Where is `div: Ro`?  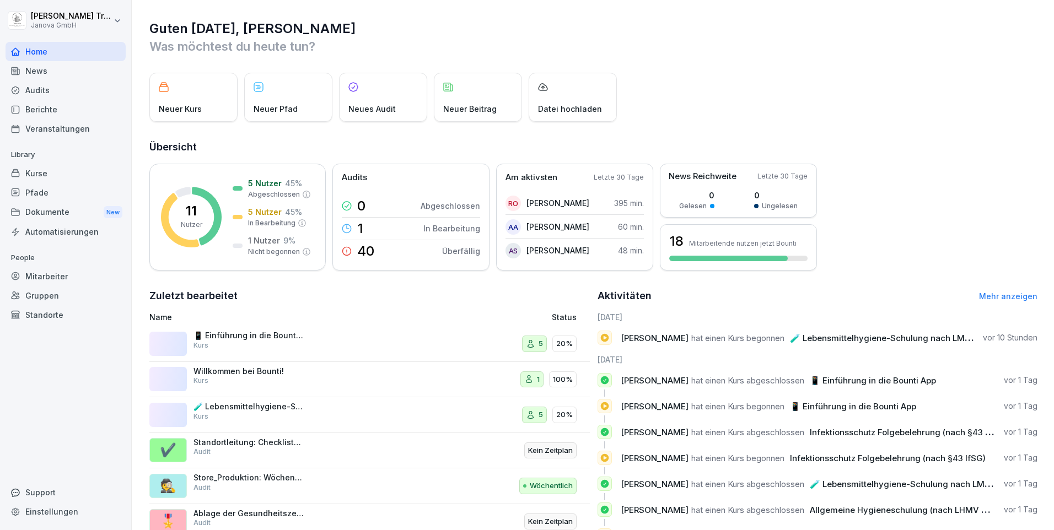
div: Ro is located at coordinates (513, 203).